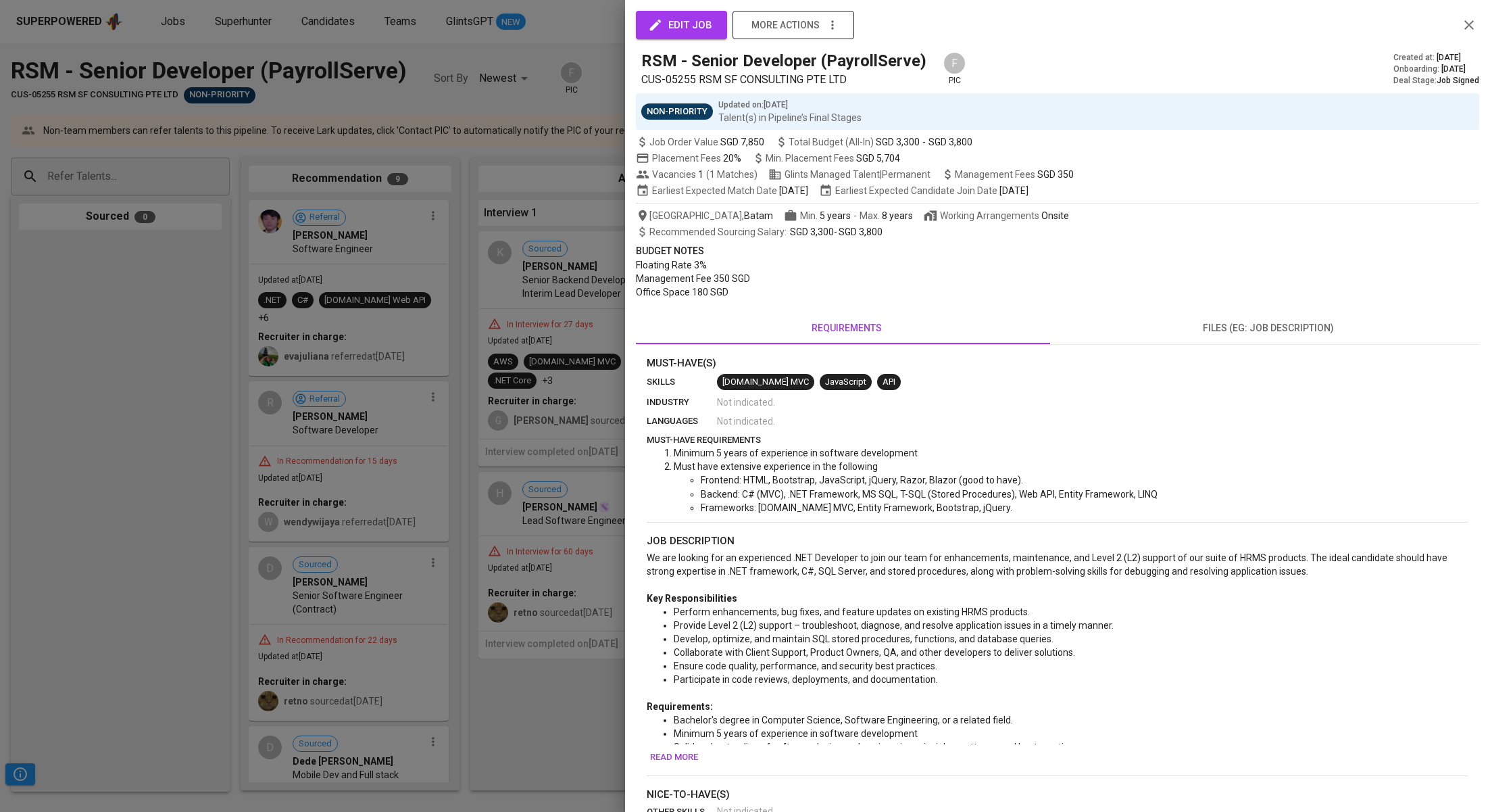 The width and height of the screenshot is (1490, 812). Describe the element at coordinates (692, 598) in the screenshot. I see `span: Key Responsibilities` at that location.